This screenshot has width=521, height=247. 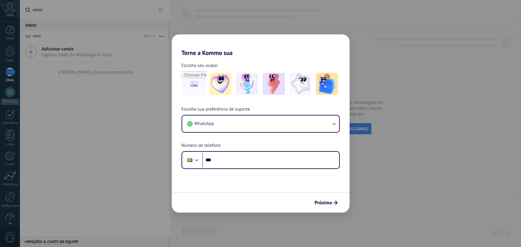 What do you see at coordinates (200, 66) in the screenshot?
I see `span: Escolha seu avatar` at bounding box center [200, 66].